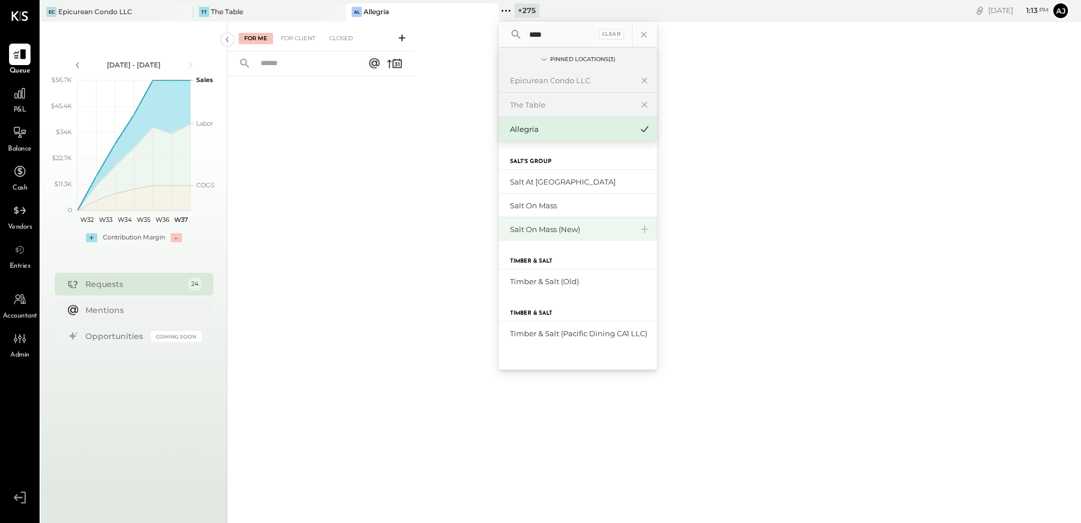  What do you see at coordinates (527, 10) in the screenshot?
I see `div: + 275` at bounding box center [527, 10].